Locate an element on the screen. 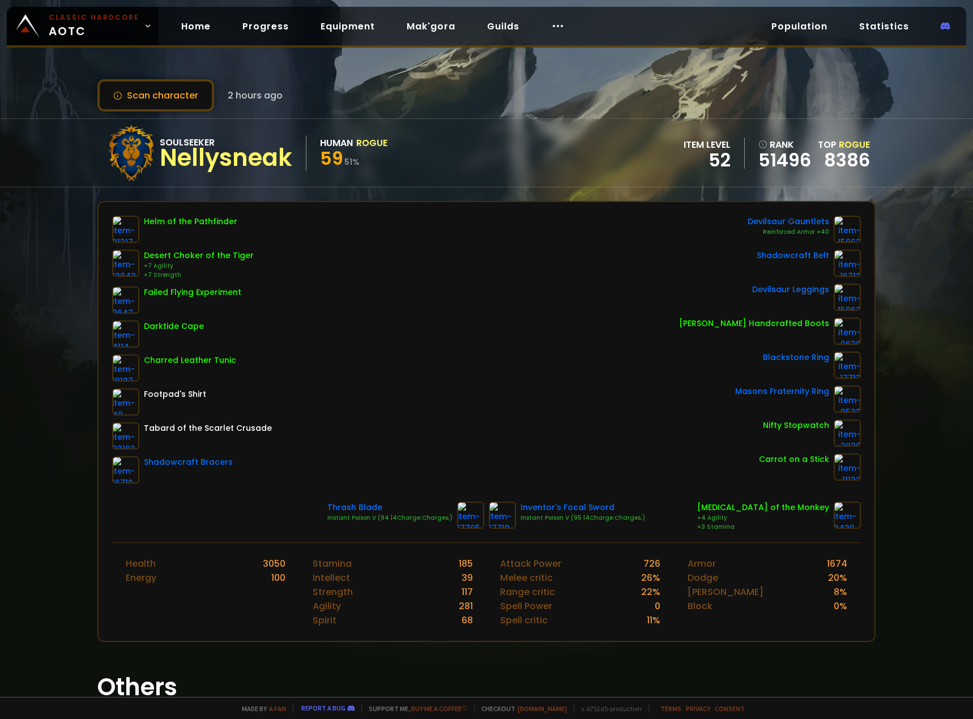  a: 51496 is located at coordinates (784, 160).